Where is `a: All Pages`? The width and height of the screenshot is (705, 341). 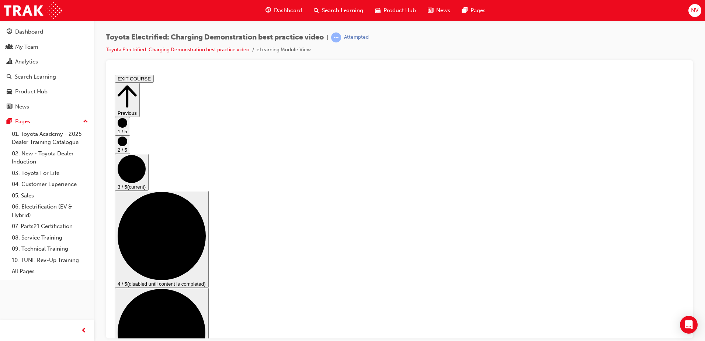
a: All Pages is located at coordinates (50, 271).